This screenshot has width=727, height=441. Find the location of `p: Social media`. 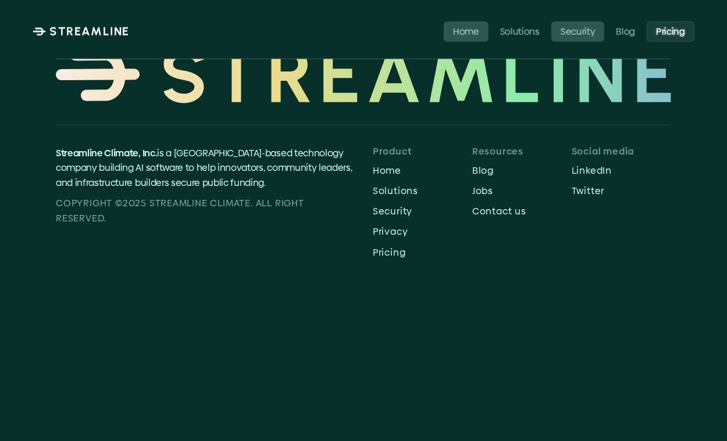

p: Social media is located at coordinates (621, 151).